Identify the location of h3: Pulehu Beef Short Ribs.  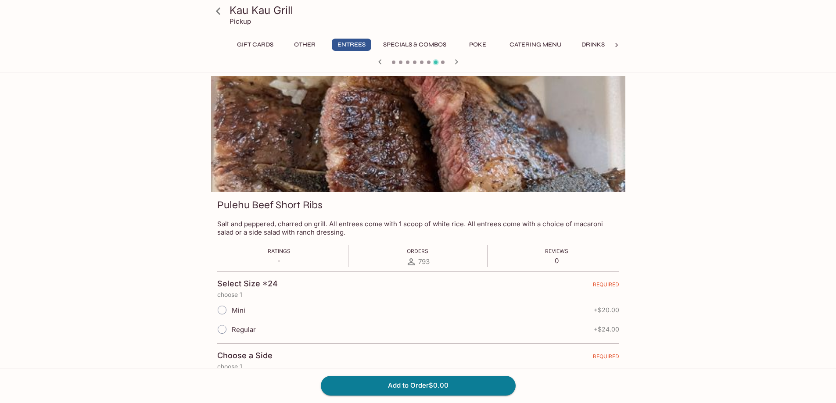
(270, 205).